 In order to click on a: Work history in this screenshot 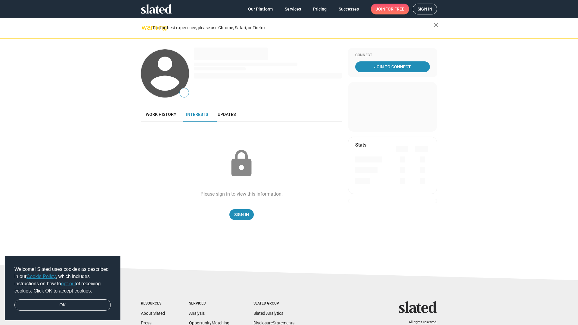, I will do `click(161, 114)`.